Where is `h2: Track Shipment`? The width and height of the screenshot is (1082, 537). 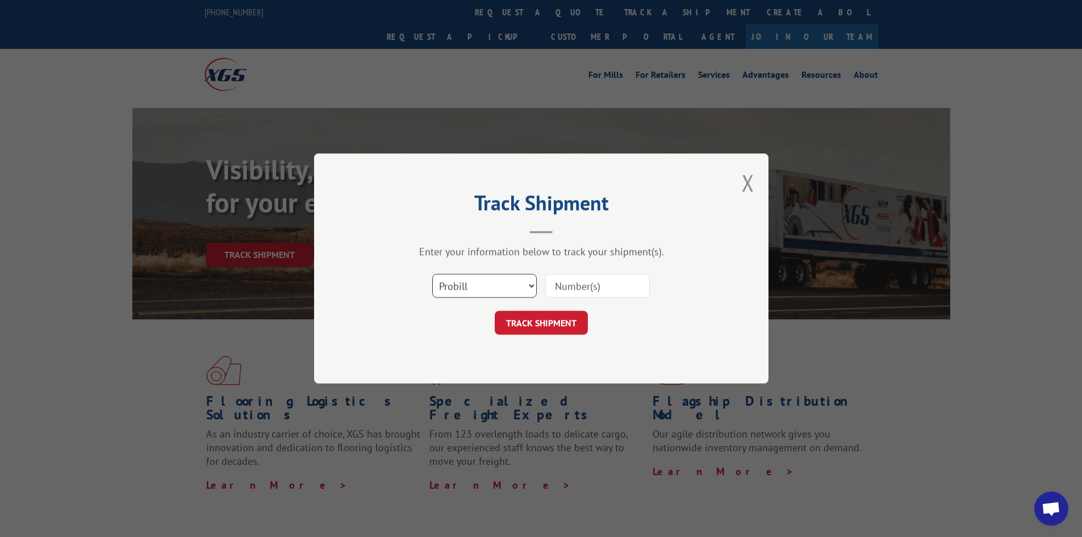 h2: Track Shipment is located at coordinates (541, 206).